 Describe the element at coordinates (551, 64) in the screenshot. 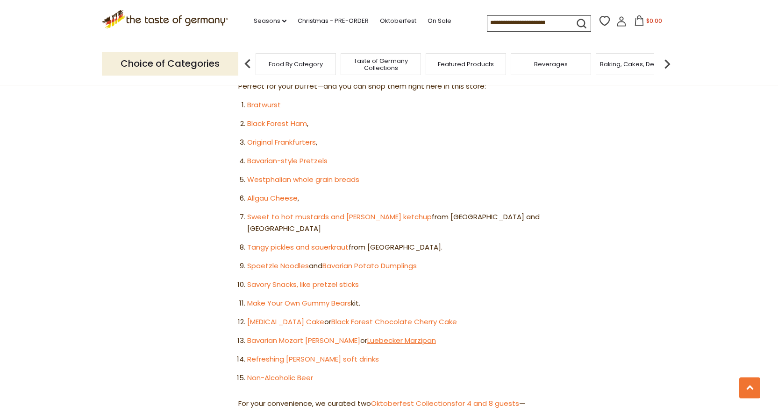

I see `a: Beverages` at that location.